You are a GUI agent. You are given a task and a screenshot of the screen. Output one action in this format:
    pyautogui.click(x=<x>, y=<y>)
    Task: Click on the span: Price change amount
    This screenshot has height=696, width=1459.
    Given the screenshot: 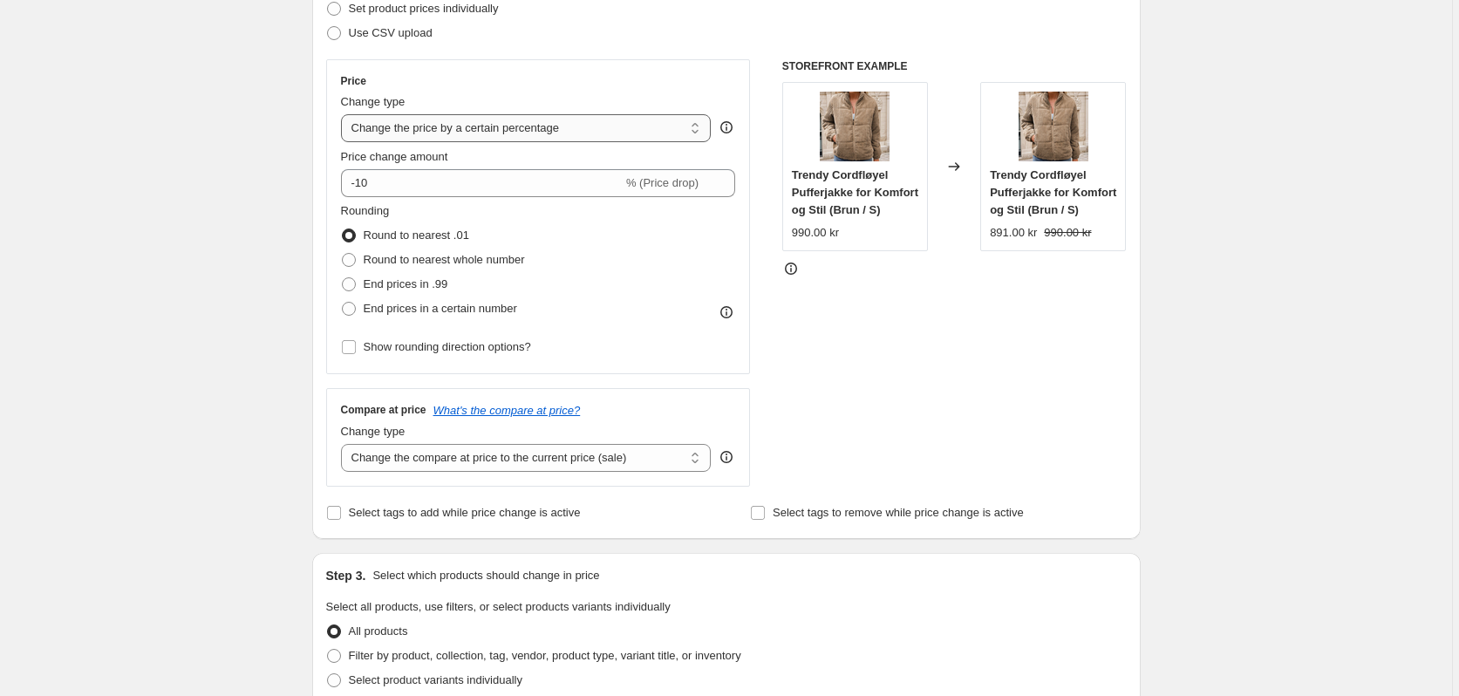 What is the action you would take?
    pyautogui.click(x=394, y=156)
    